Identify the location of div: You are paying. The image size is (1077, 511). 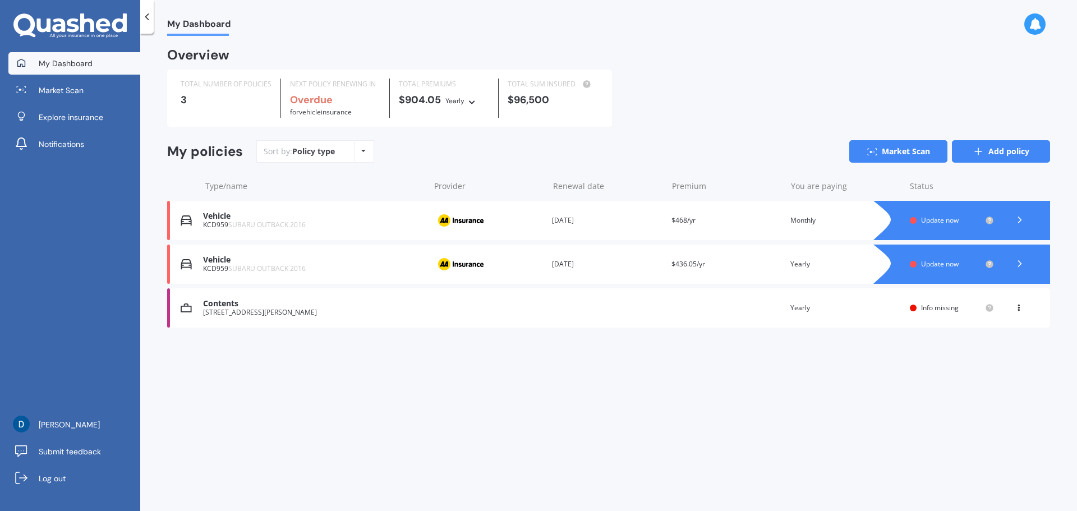
(846, 186).